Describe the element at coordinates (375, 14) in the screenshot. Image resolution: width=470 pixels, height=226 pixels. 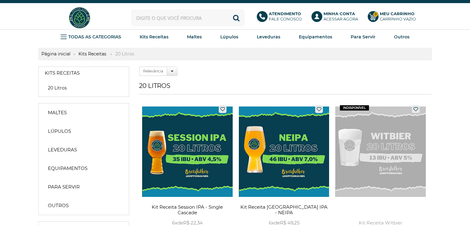
I see `strong: 0` at that location.